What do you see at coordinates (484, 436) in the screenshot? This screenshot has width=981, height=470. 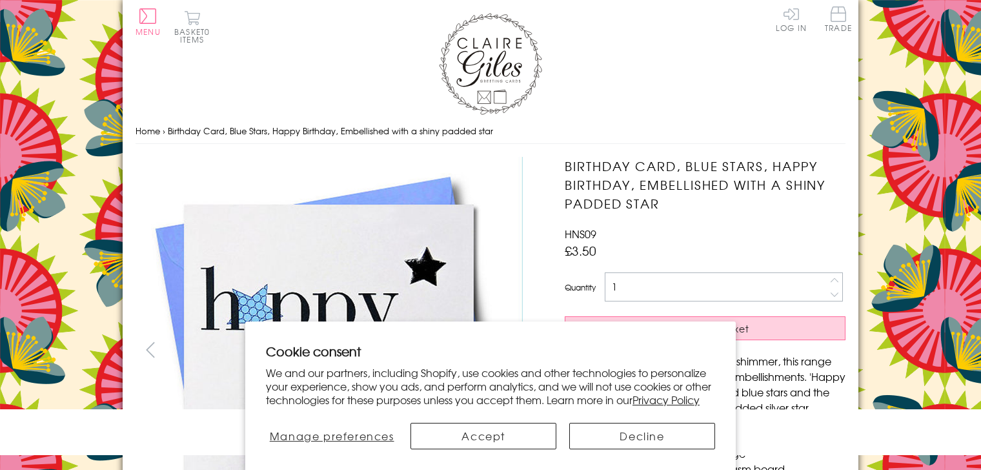 I see `button: Accept` at bounding box center [484, 436].